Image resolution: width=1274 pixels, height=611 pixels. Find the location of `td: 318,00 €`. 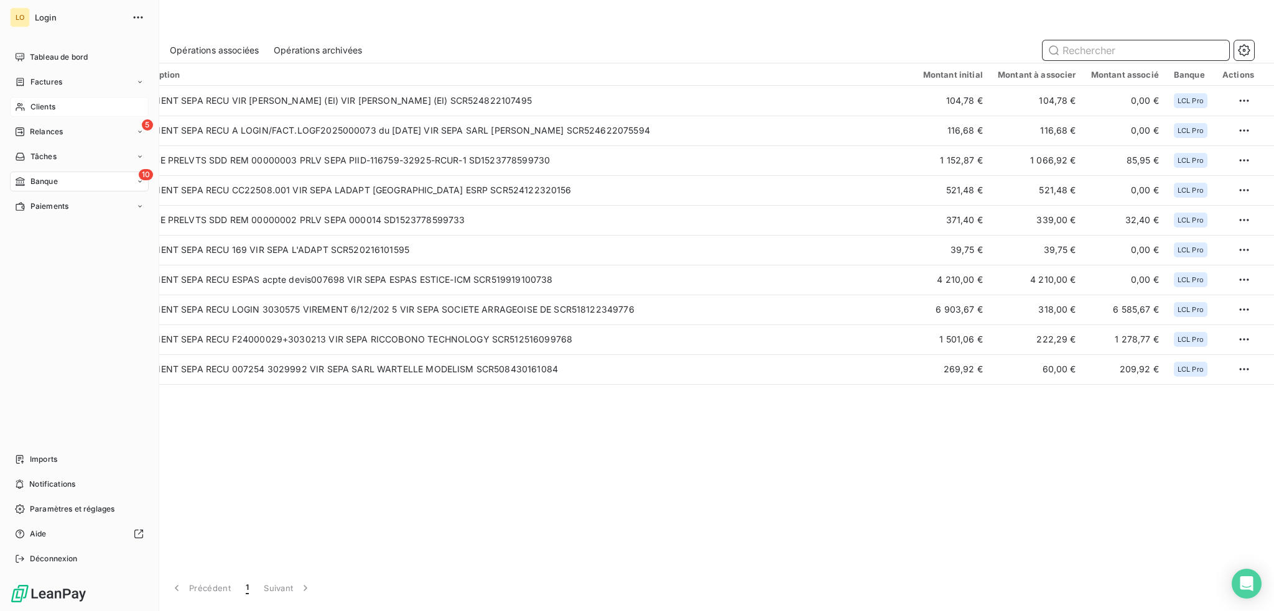

td: 318,00 € is located at coordinates (1037, 310).